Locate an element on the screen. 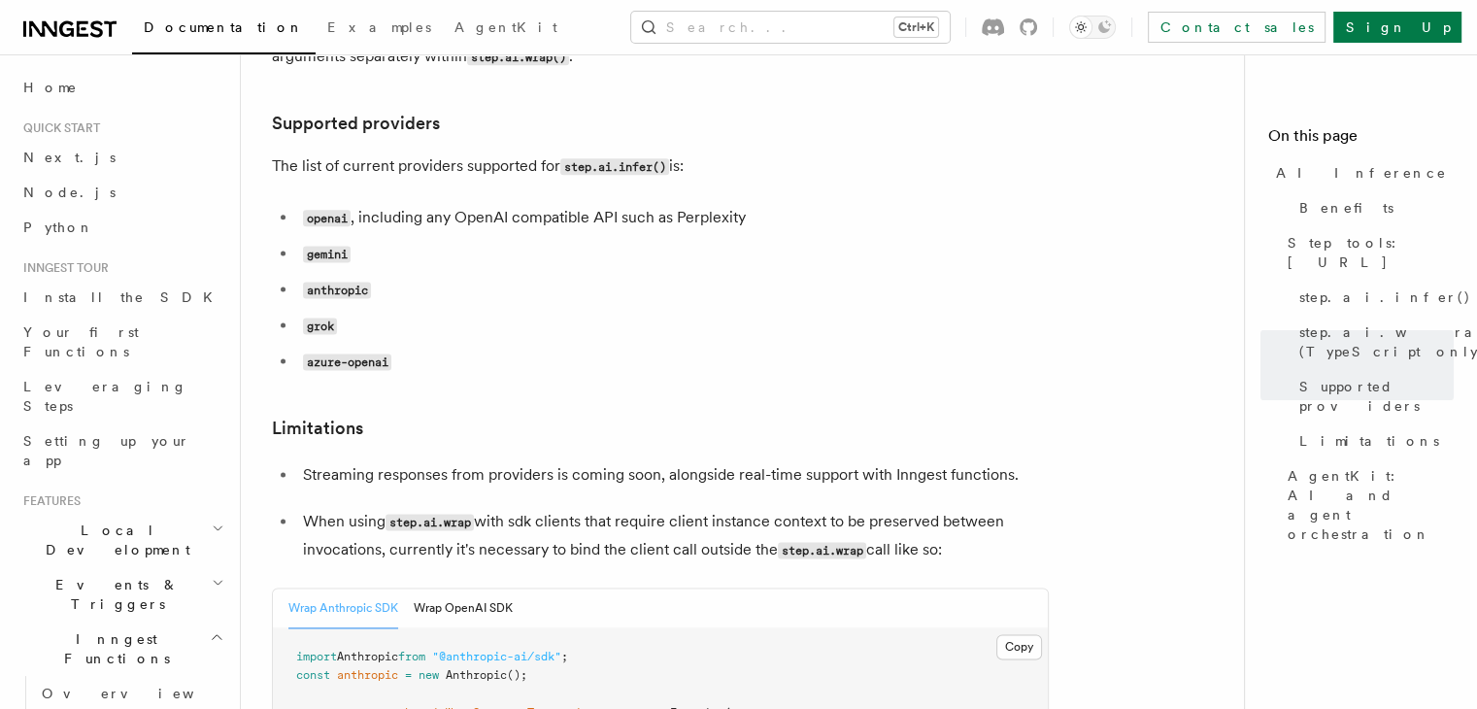 The image size is (1477, 709). code: anthropic is located at coordinates (337, 289).